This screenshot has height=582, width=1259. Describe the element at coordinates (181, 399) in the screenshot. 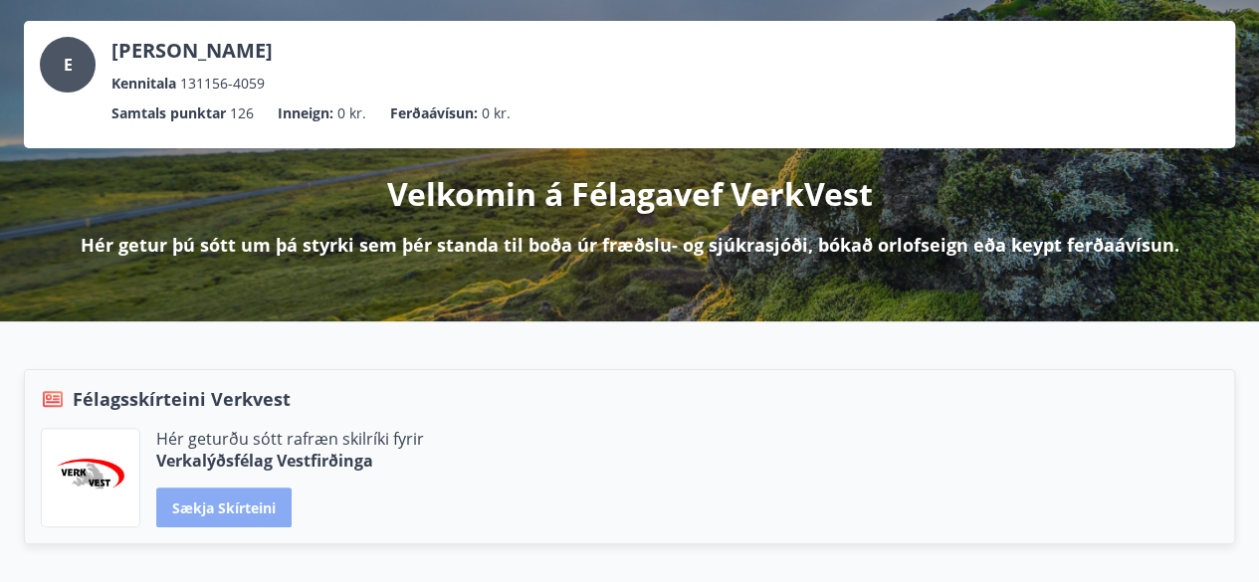

I see `span: Félagsskírteini Verkvest` at that location.